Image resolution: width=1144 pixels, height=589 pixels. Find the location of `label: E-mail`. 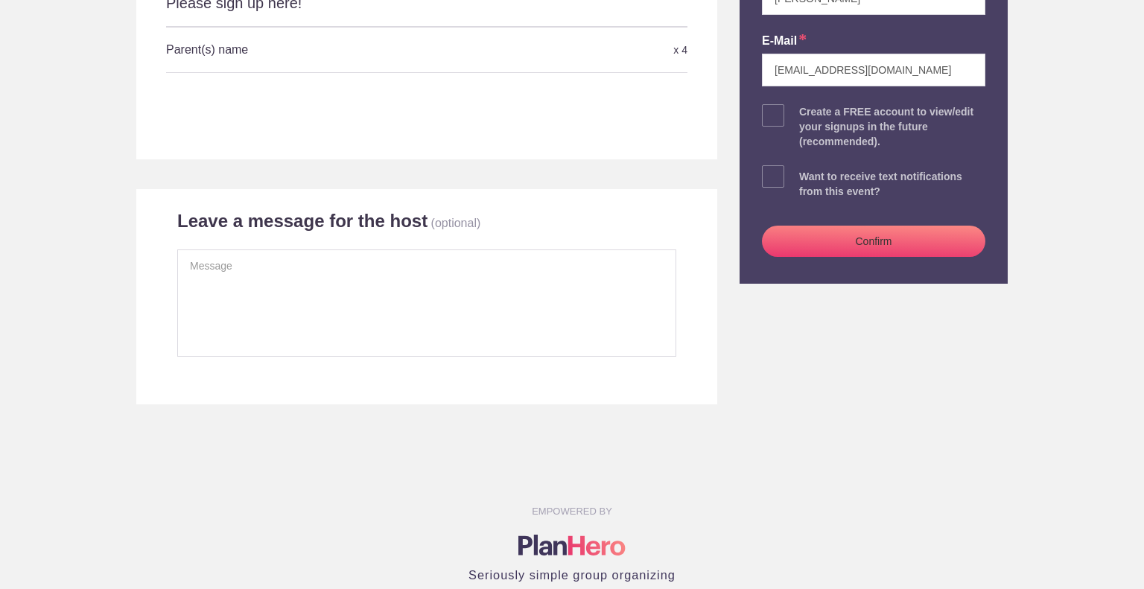

label: E-mail is located at coordinates (784, 41).